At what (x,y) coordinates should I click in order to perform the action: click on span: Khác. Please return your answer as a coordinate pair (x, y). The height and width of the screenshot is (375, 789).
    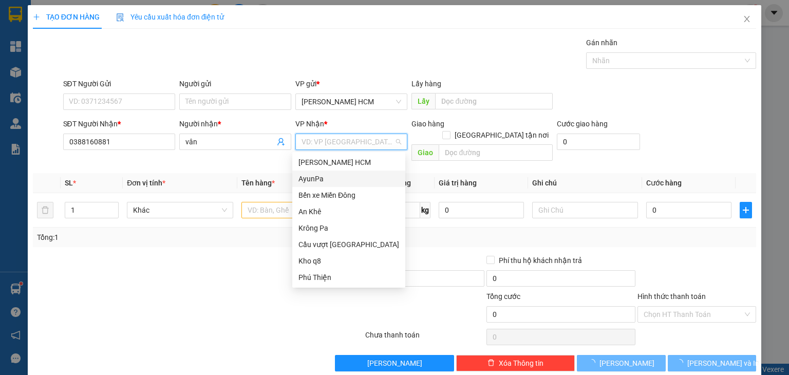
    Looking at the image, I should click on (180, 210).